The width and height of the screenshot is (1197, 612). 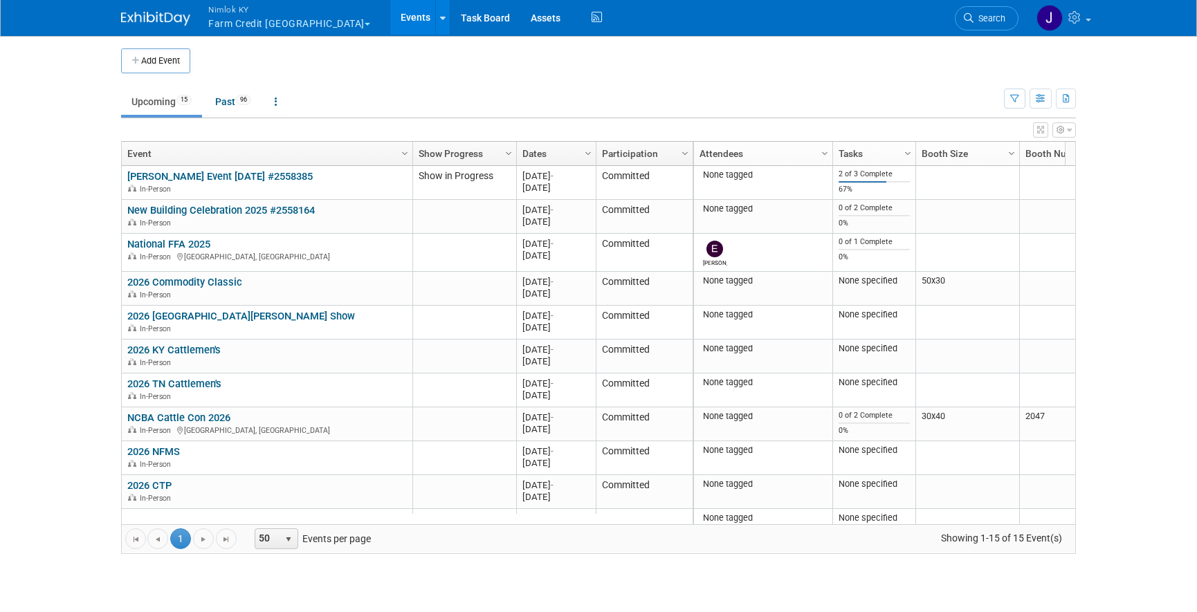 I want to click on span: Go to the first page, so click(x=136, y=540).